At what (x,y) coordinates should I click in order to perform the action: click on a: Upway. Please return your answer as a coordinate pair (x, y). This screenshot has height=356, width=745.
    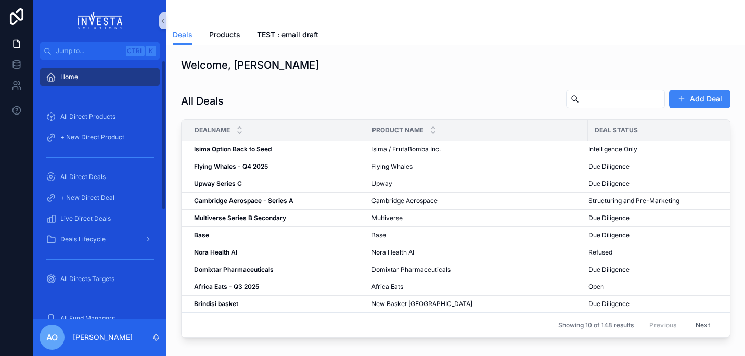
    Looking at the image, I should click on (477, 184).